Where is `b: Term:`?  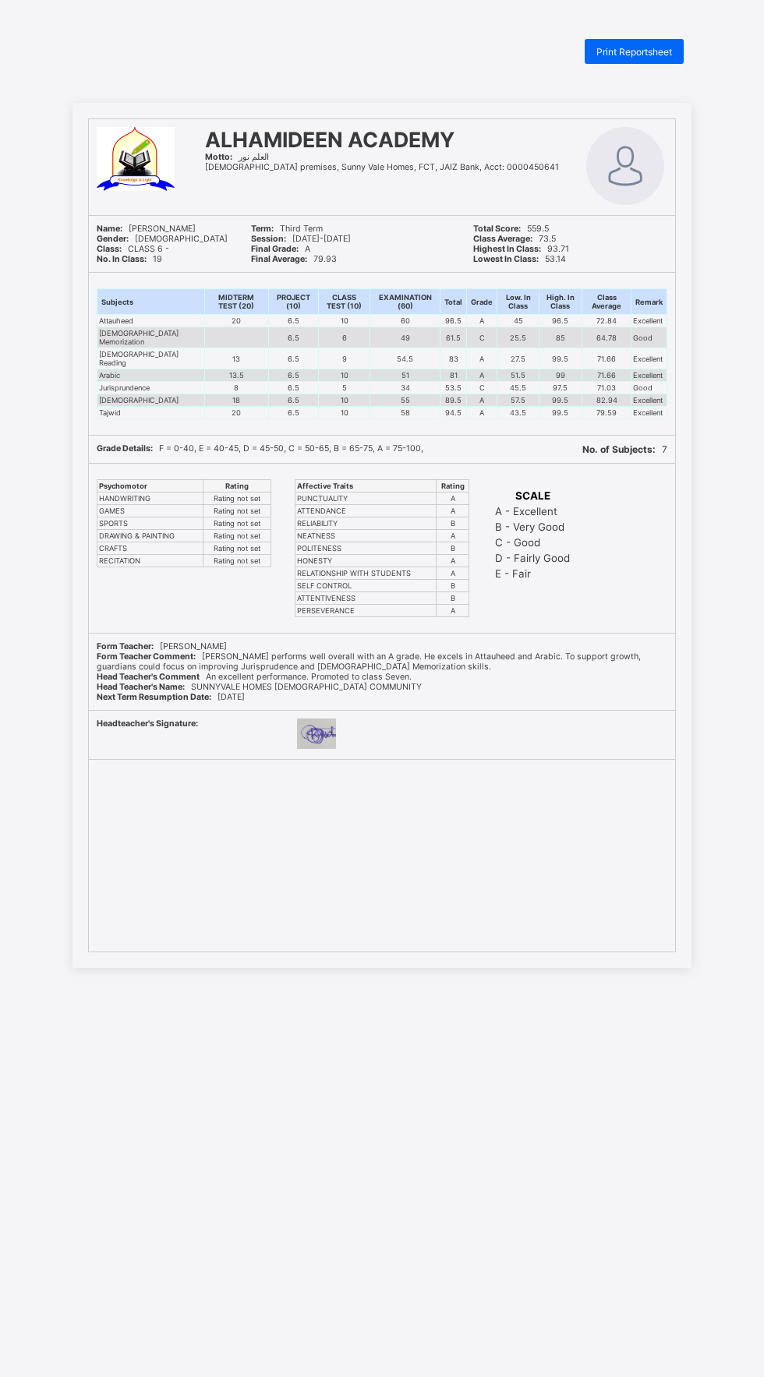
b: Term: is located at coordinates (262, 228).